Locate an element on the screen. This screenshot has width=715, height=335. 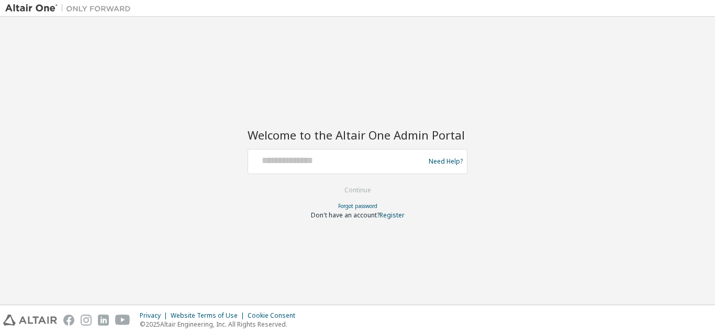
img: facebook.svg is located at coordinates (69, 320).